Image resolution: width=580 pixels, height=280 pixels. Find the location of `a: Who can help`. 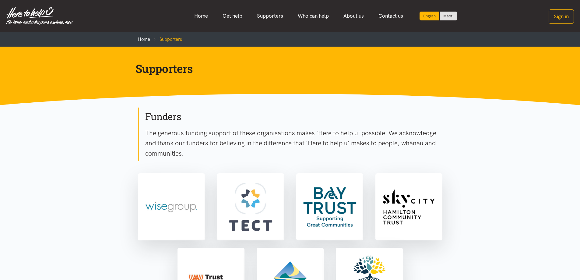

a: Who can help is located at coordinates (314, 16).